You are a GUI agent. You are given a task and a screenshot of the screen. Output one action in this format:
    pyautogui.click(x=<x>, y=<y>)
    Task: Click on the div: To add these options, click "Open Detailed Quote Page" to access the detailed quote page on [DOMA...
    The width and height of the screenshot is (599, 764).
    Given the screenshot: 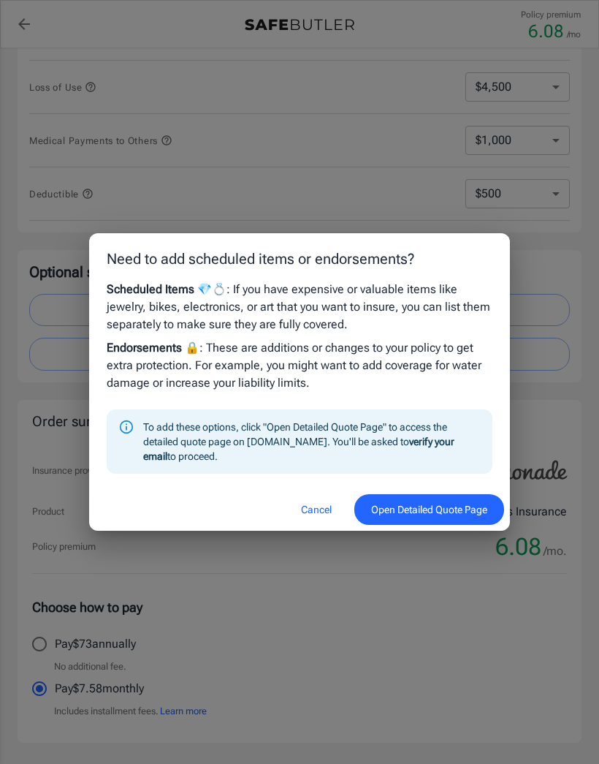 What is the action you would take?
    pyautogui.click(x=312, y=441)
    